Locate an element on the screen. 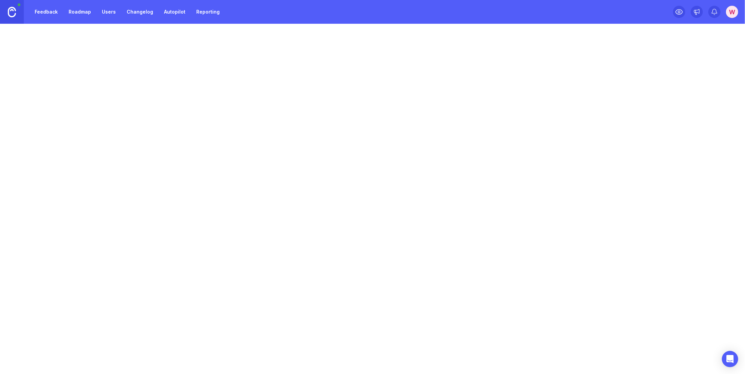 This screenshot has width=745, height=374. a: Roadmap is located at coordinates (80, 12).